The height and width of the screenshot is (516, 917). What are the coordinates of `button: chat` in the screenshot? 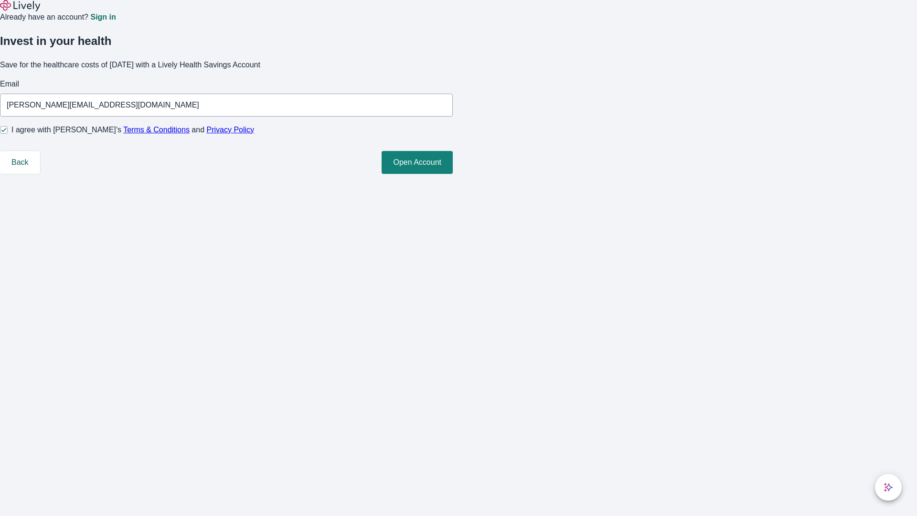 It's located at (888, 487).